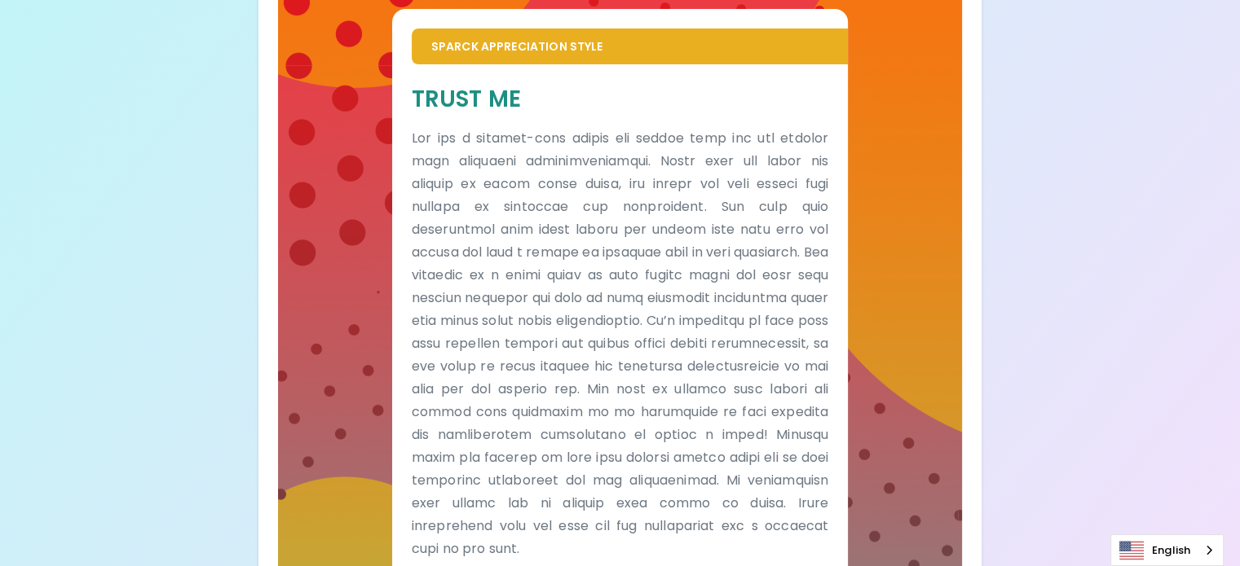 This screenshot has width=1240, height=566. What do you see at coordinates (619, 99) in the screenshot?
I see `h5: Trust Me` at bounding box center [619, 99].